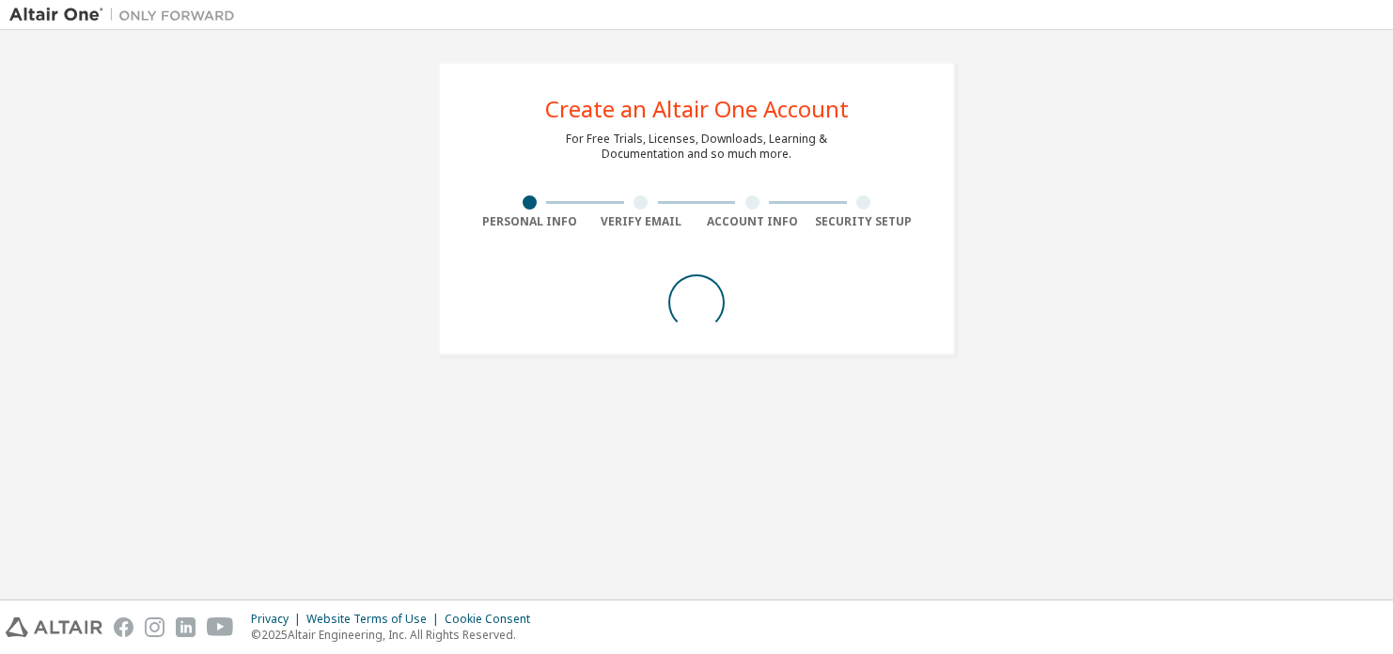 The image size is (1393, 654). Describe the element at coordinates (278, 619) in the screenshot. I see `div: Privacy` at that location.